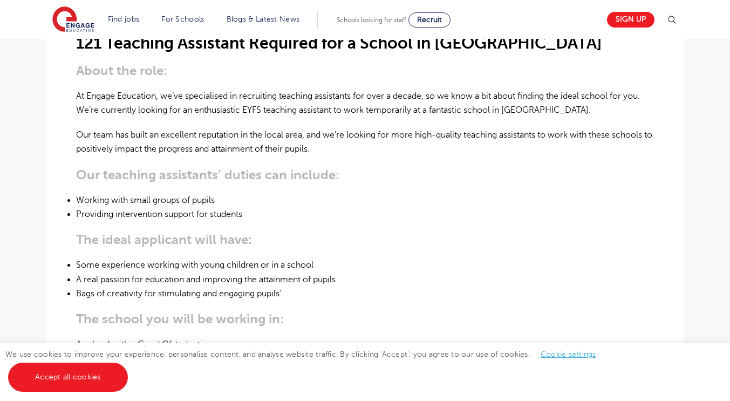 The height and width of the screenshot is (401, 730). I want to click on li: A school with a Good Ofsted rating, so click(365, 344).